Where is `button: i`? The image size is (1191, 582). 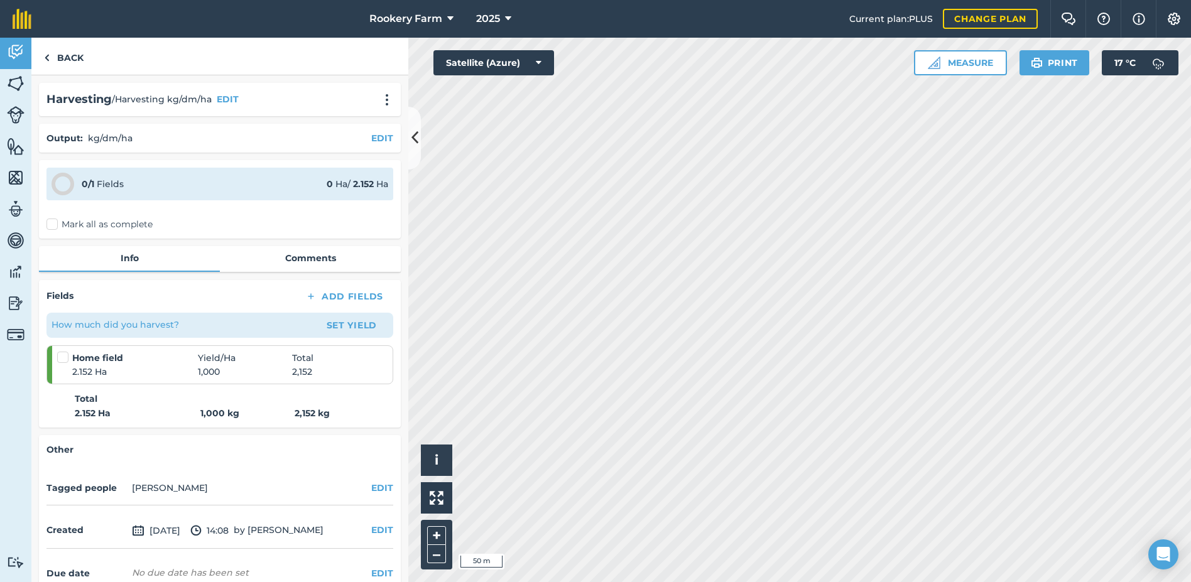 button: i is located at coordinates (437, 461).